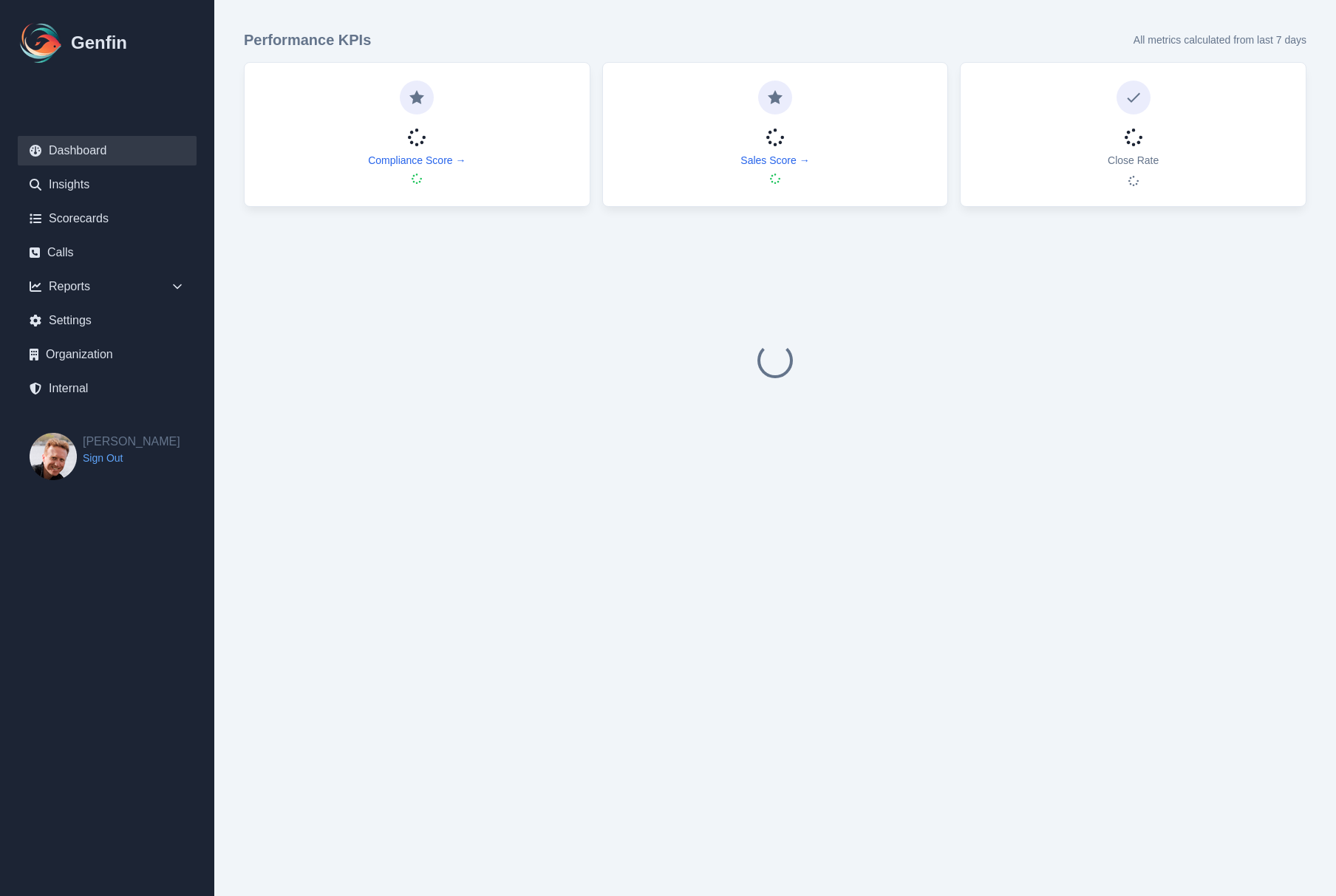 Image resolution: width=1336 pixels, height=896 pixels. What do you see at coordinates (307, 40) in the screenshot?
I see `h3: Performance KPIs` at bounding box center [307, 40].